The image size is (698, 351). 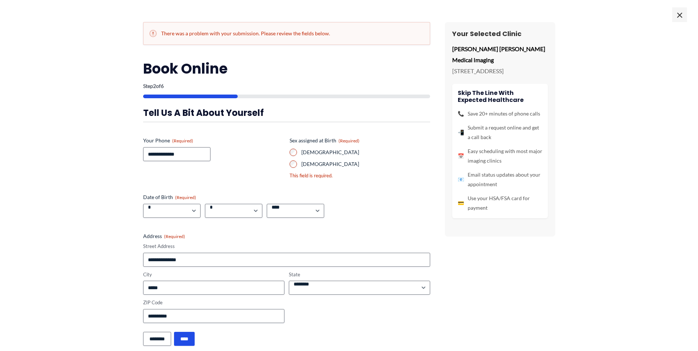 What do you see at coordinates (500, 33) in the screenshot?
I see `h3: Your Selected Clinic` at bounding box center [500, 33].